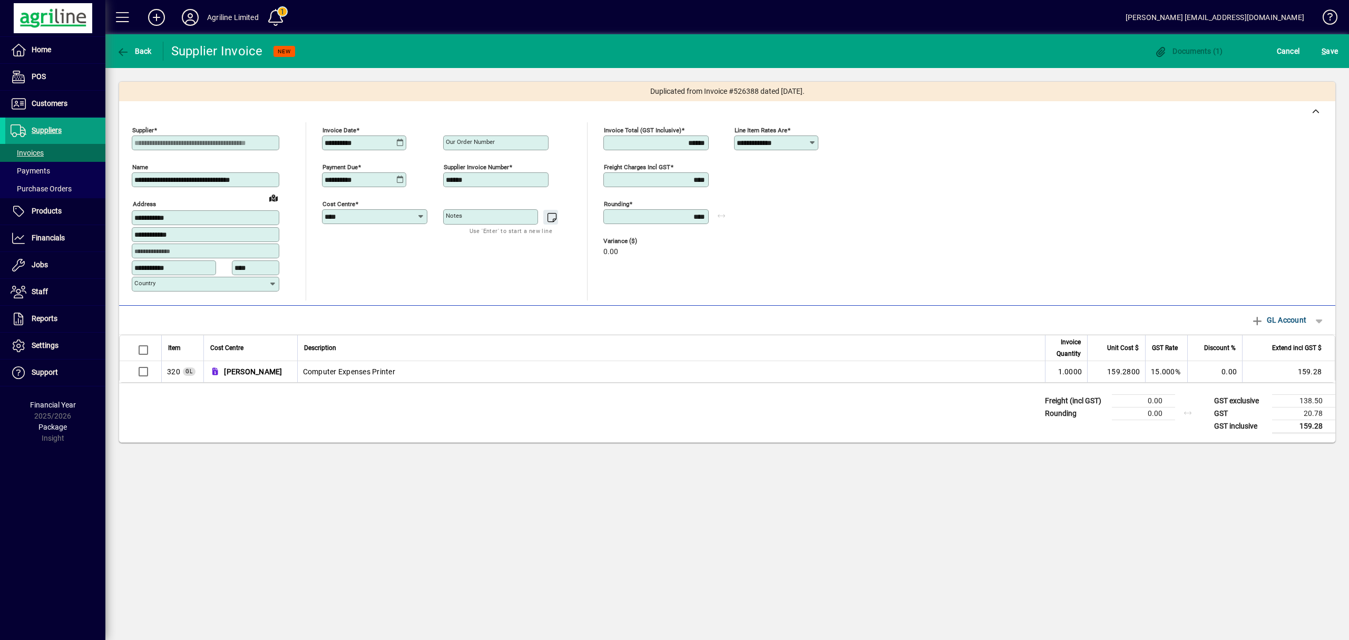 The height and width of the screenshot is (640, 1349). Describe the element at coordinates (145, 283) in the screenshot. I see `mat-label: Country` at that location.